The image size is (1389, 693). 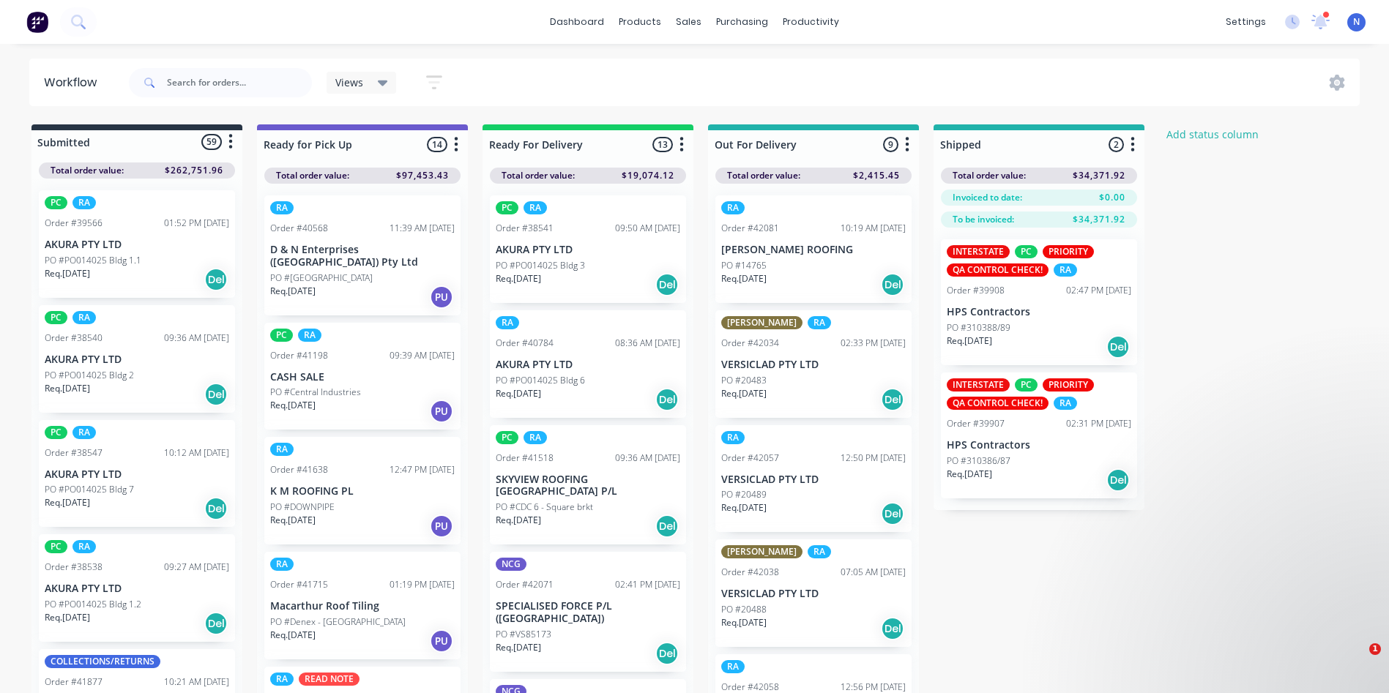 What do you see at coordinates (688, 22) in the screenshot?
I see `div: sales` at bounding box center [688, 22].